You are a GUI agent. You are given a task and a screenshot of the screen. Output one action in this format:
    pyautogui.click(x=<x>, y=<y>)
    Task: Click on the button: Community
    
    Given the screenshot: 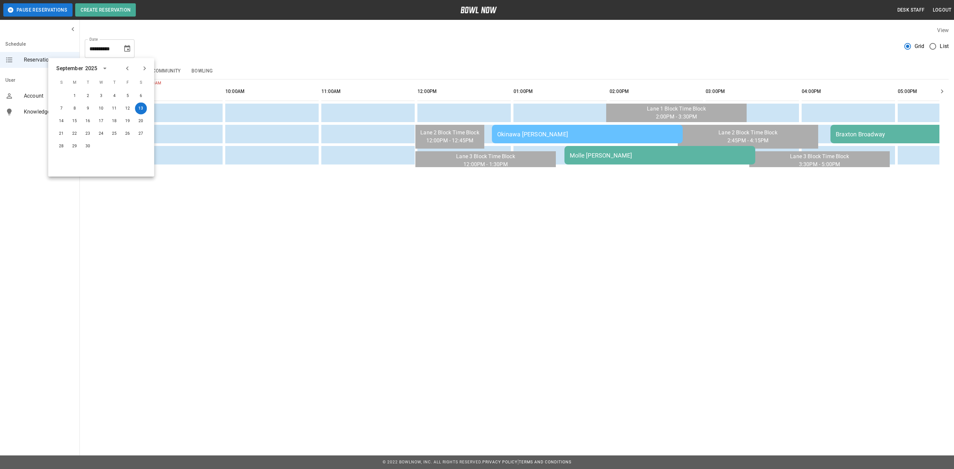 What is the action you would take?
    pyautogui.click(x=167, y=71)
    